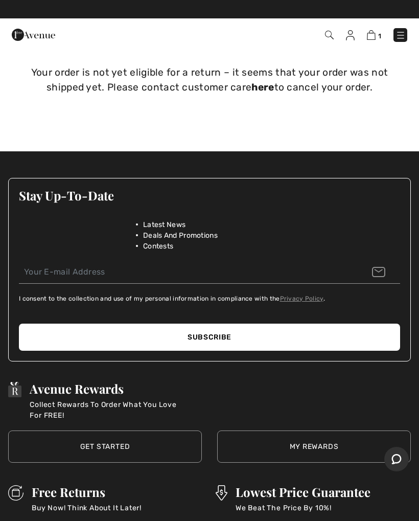  I want to click on a: Get Started, so click(105, 446).